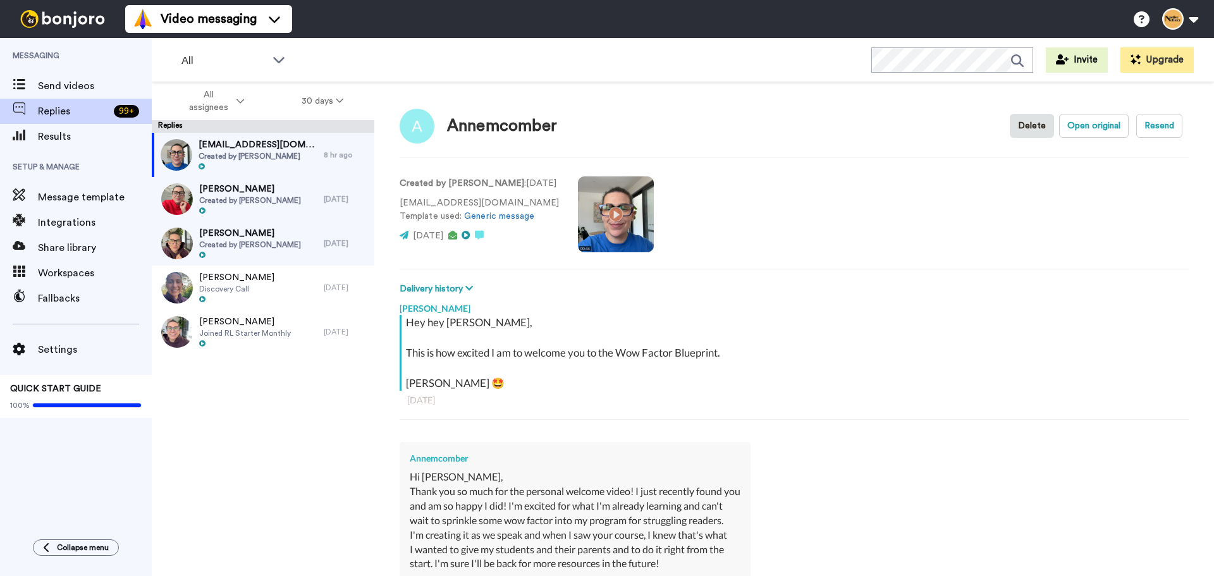 The width and height of the screenshot is (1214, 576). What do you see at coordinates (177, 288) in the screenshot?
I see `img: 0d18129b-ed82-474a-a9d5-8c3472604ceb-thumb.jpg` at bounding box center [177, 288].